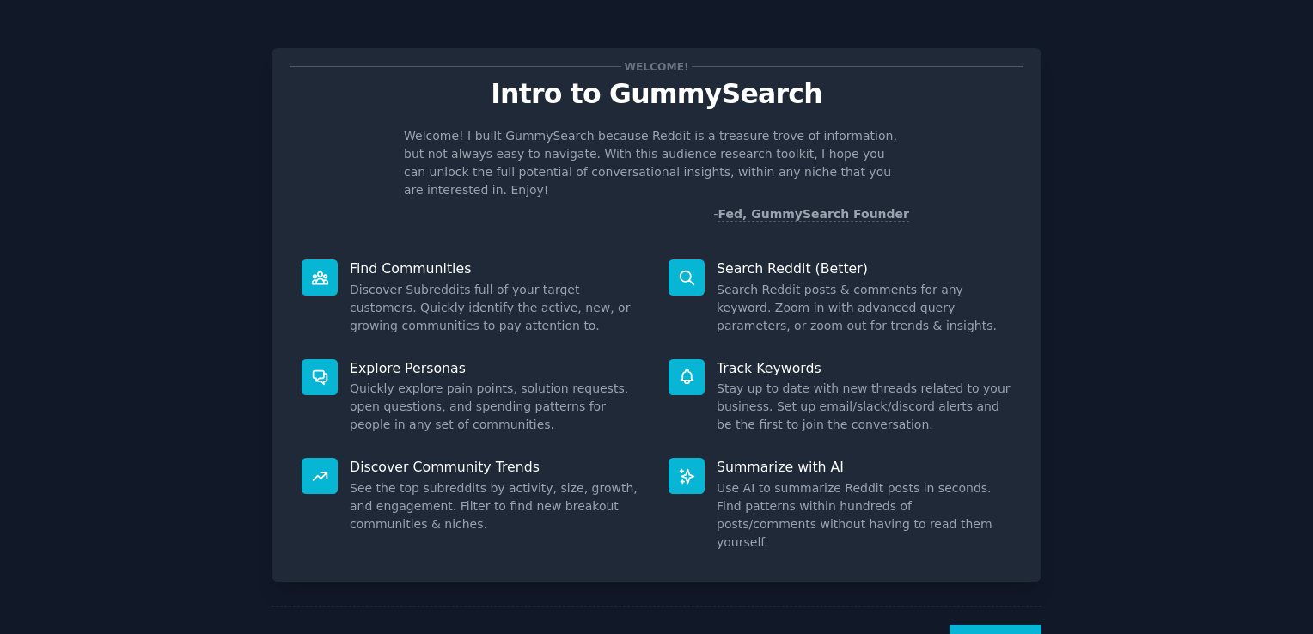 The image size is (1313, 634). I want to click on dd: Discover Subreddits full of your target customers. Quickly identify the active, new, or growing c..., so click(497, 308).